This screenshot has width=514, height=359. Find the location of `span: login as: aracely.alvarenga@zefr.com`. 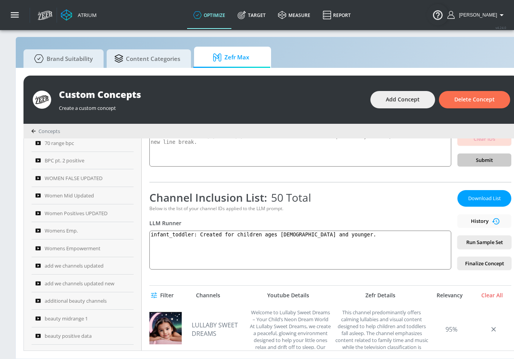

span: login as: aracely.alvarenga@zefr.com is located at coordinates (476, 15).